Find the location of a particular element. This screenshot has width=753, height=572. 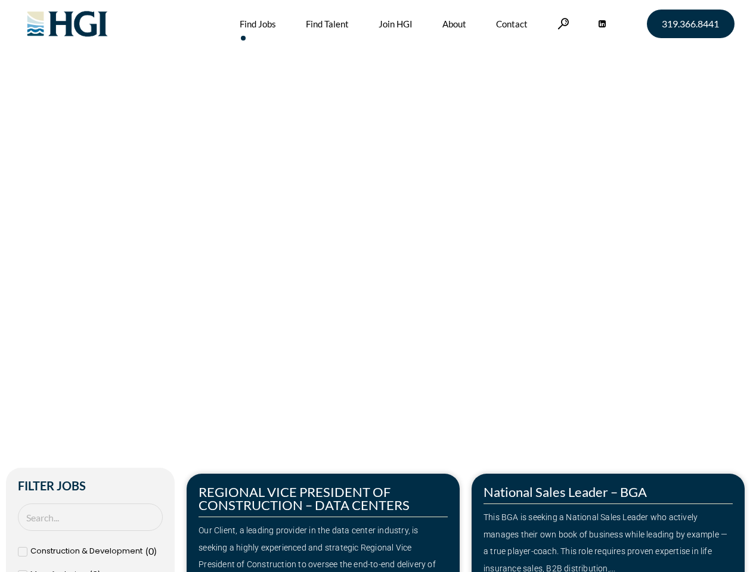

span: 0 is located at coordinates (151, 551).